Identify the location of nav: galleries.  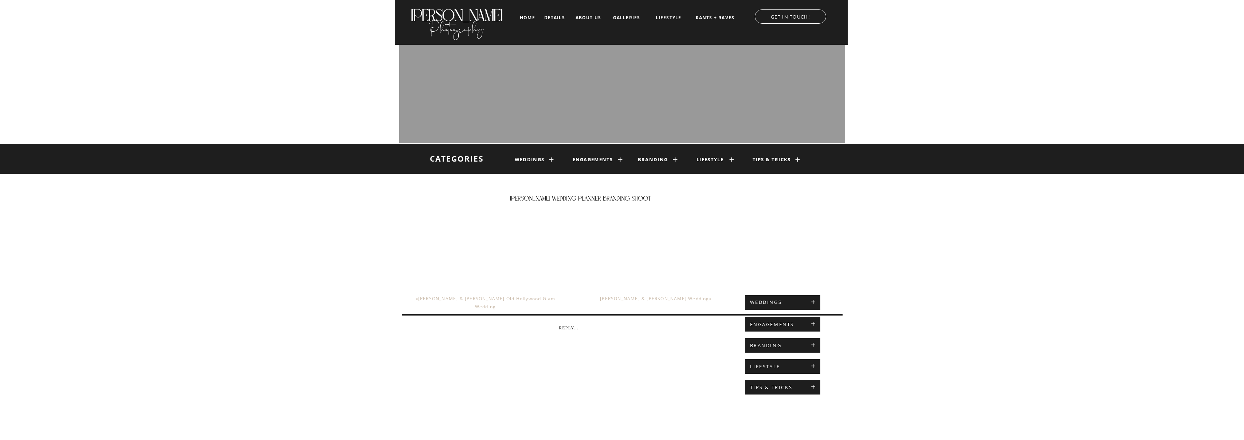
(626, 18).